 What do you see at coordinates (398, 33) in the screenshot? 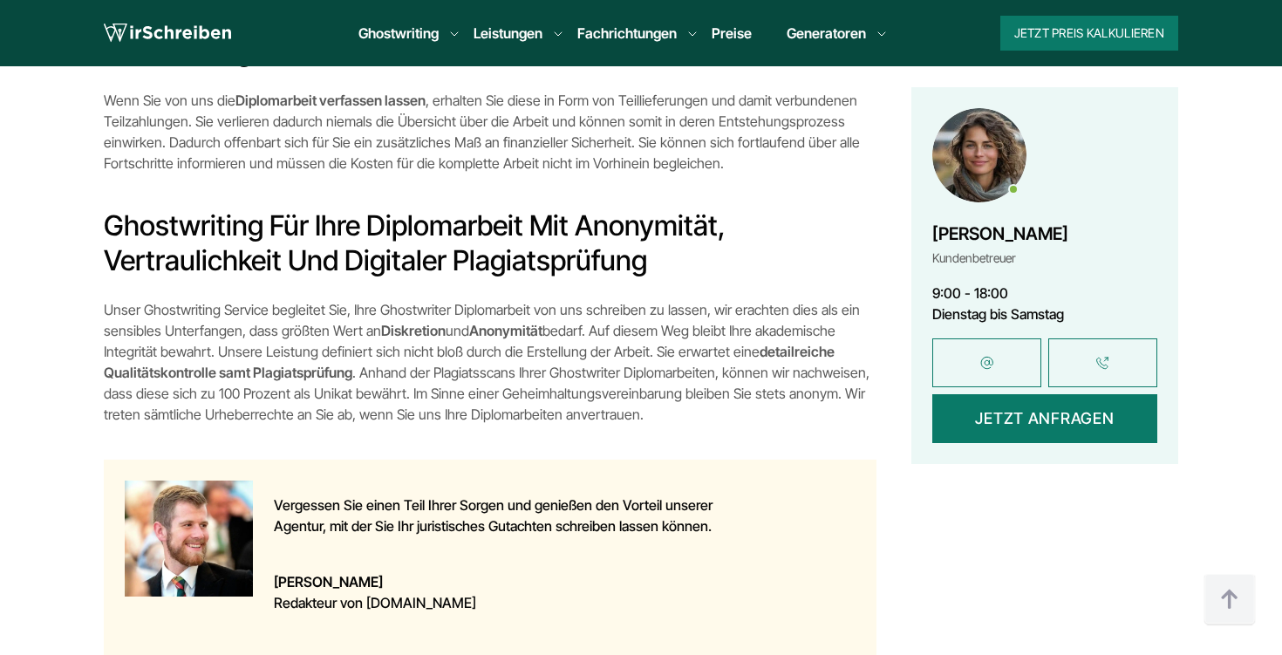
I see `a: Ghostwriting` at bounding box center [398, 33].